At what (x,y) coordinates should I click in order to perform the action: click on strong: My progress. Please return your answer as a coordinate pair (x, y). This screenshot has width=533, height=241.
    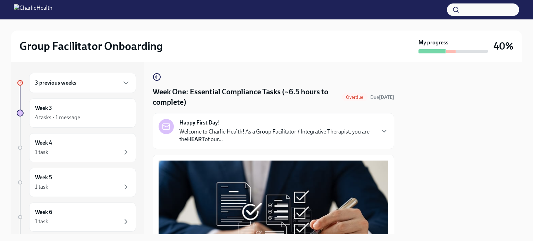
    Looking at the image, I should click on (433, 43).